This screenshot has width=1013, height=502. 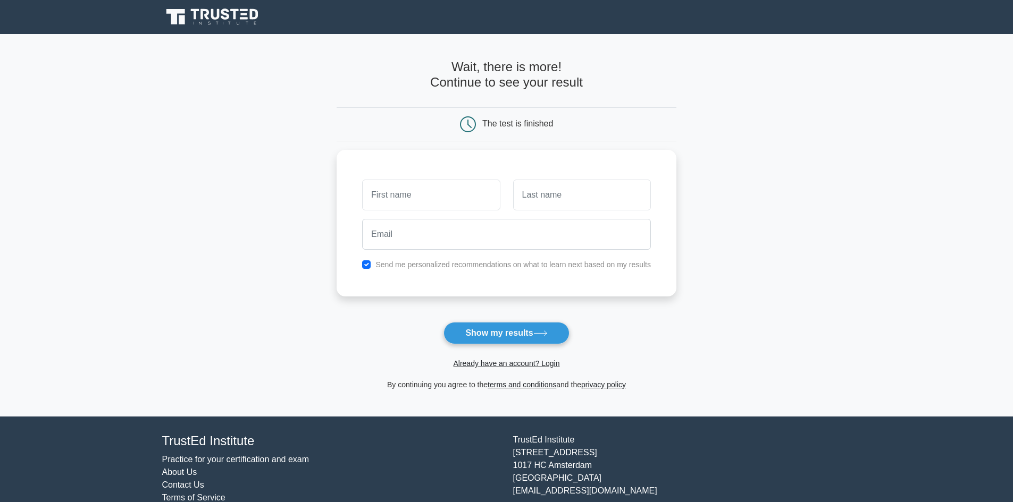 I want to click on a: Already have an account? Login, so click(x=506, y=364).